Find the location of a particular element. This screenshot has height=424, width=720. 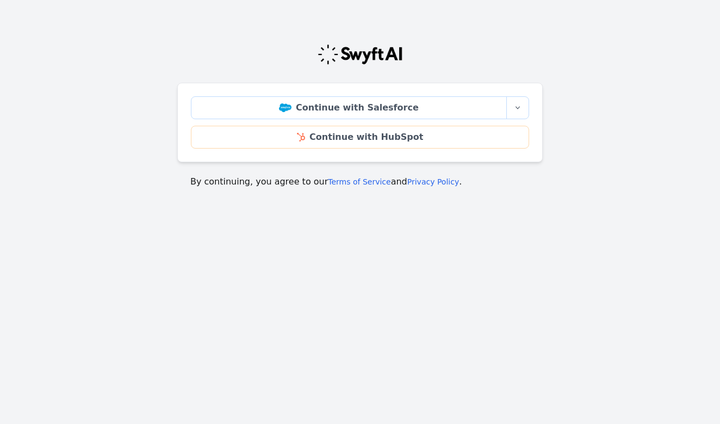

img: Salesforce is located at coordinates (285, 108).